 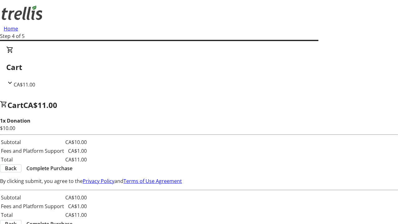 I want to click on span: Complete Purchase, so click(x=49, y=168).